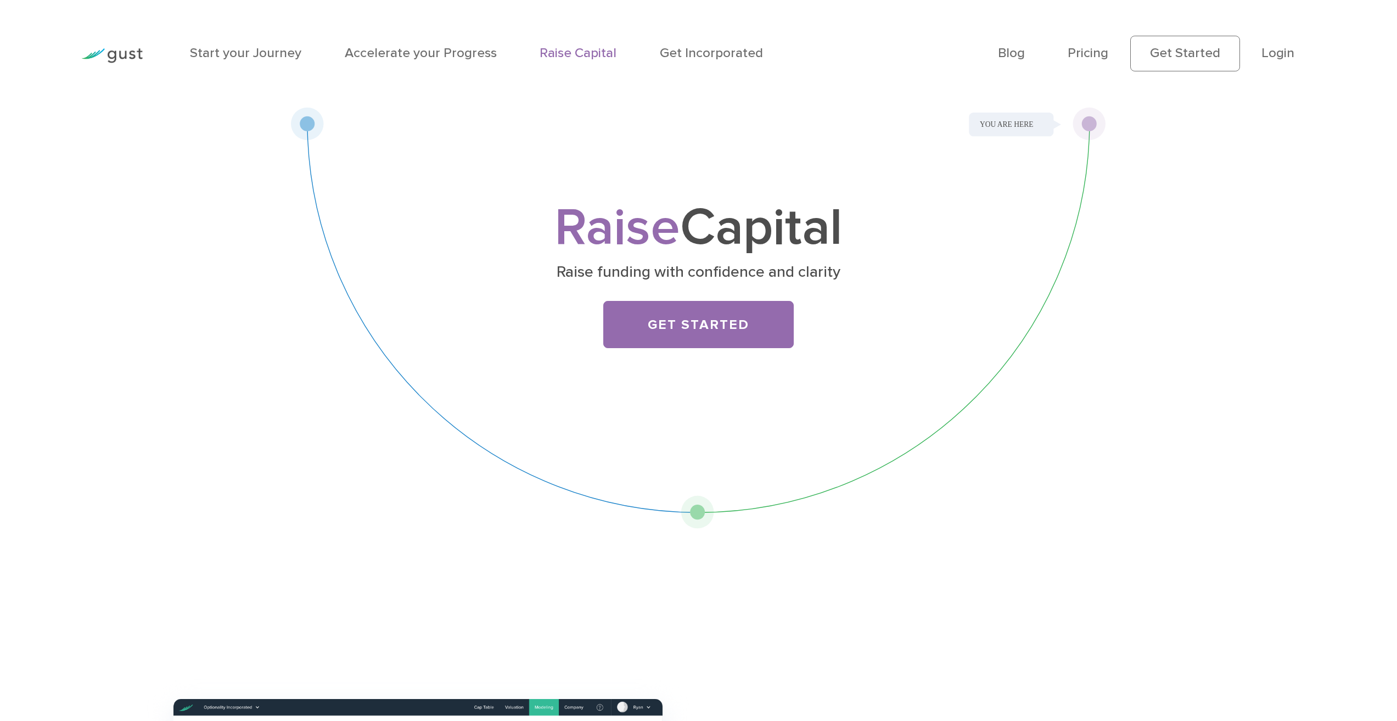  Describe the element at coordinates (698, 228) in the screenshot. I see `h1: Capital` at that location.